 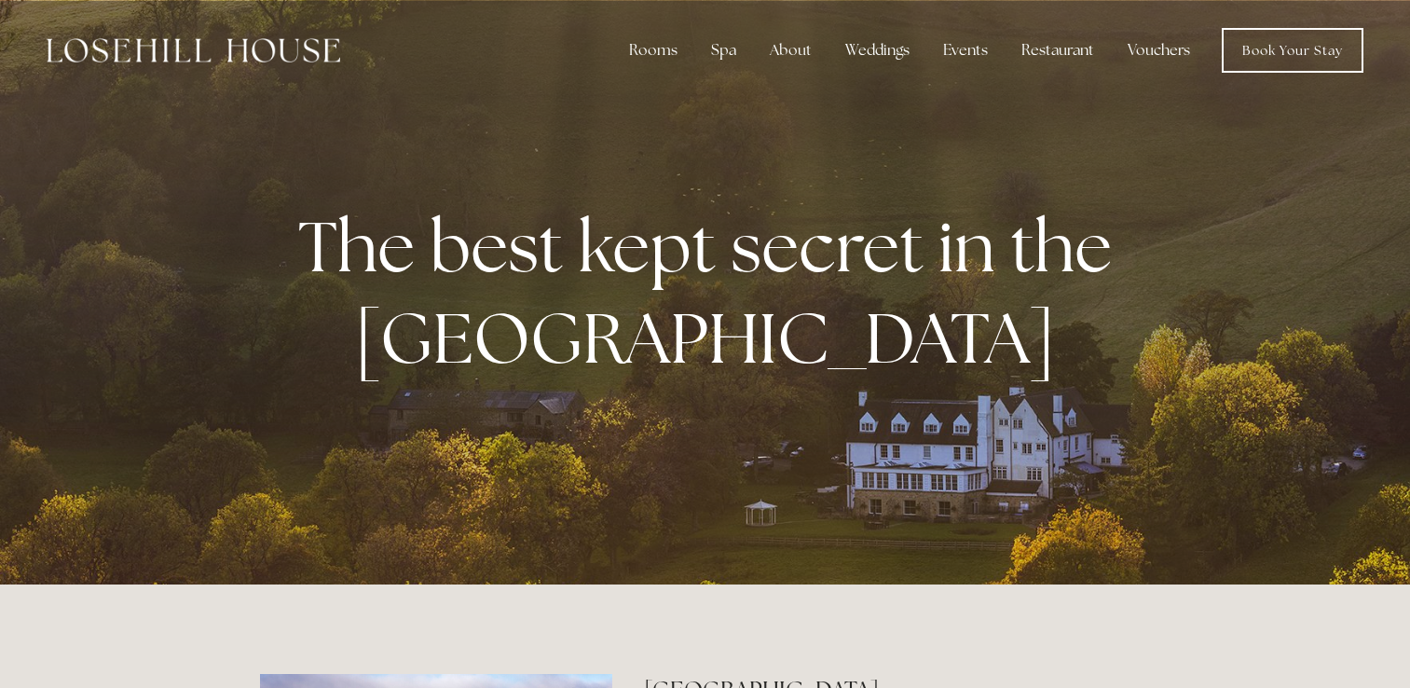 What do you see at coordinates (1158, 50) in the screenshot?
I see `a: Vouchers` at bounding box center [1158, 50].